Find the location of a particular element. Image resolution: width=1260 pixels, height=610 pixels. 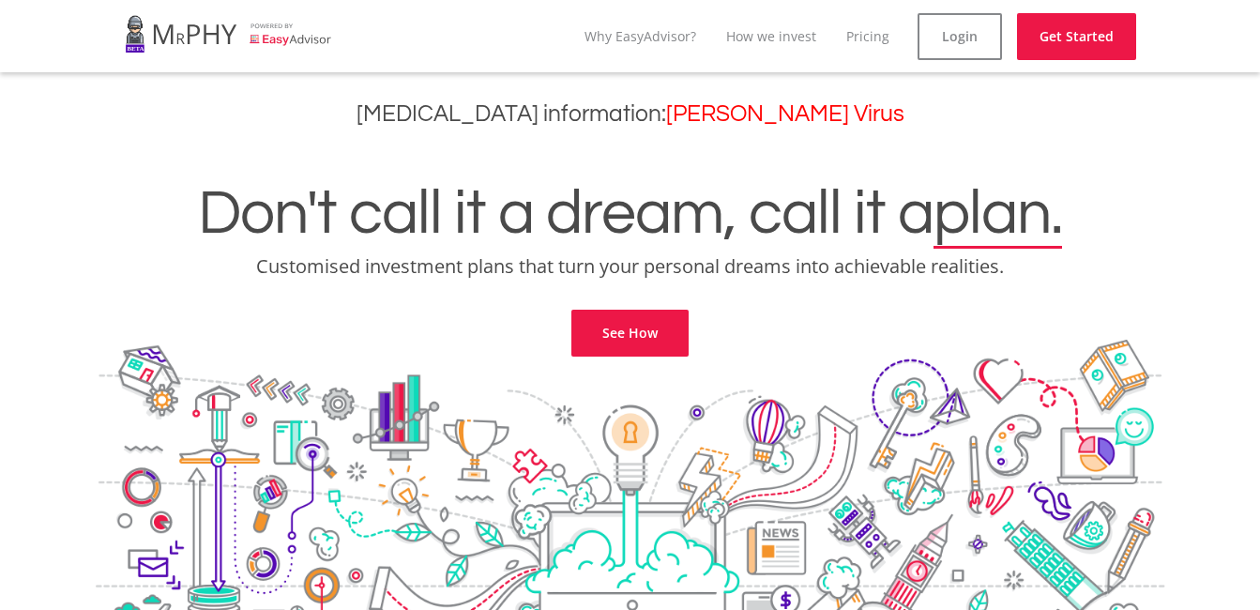

a: How we invest is located at coordinates (771, 36).